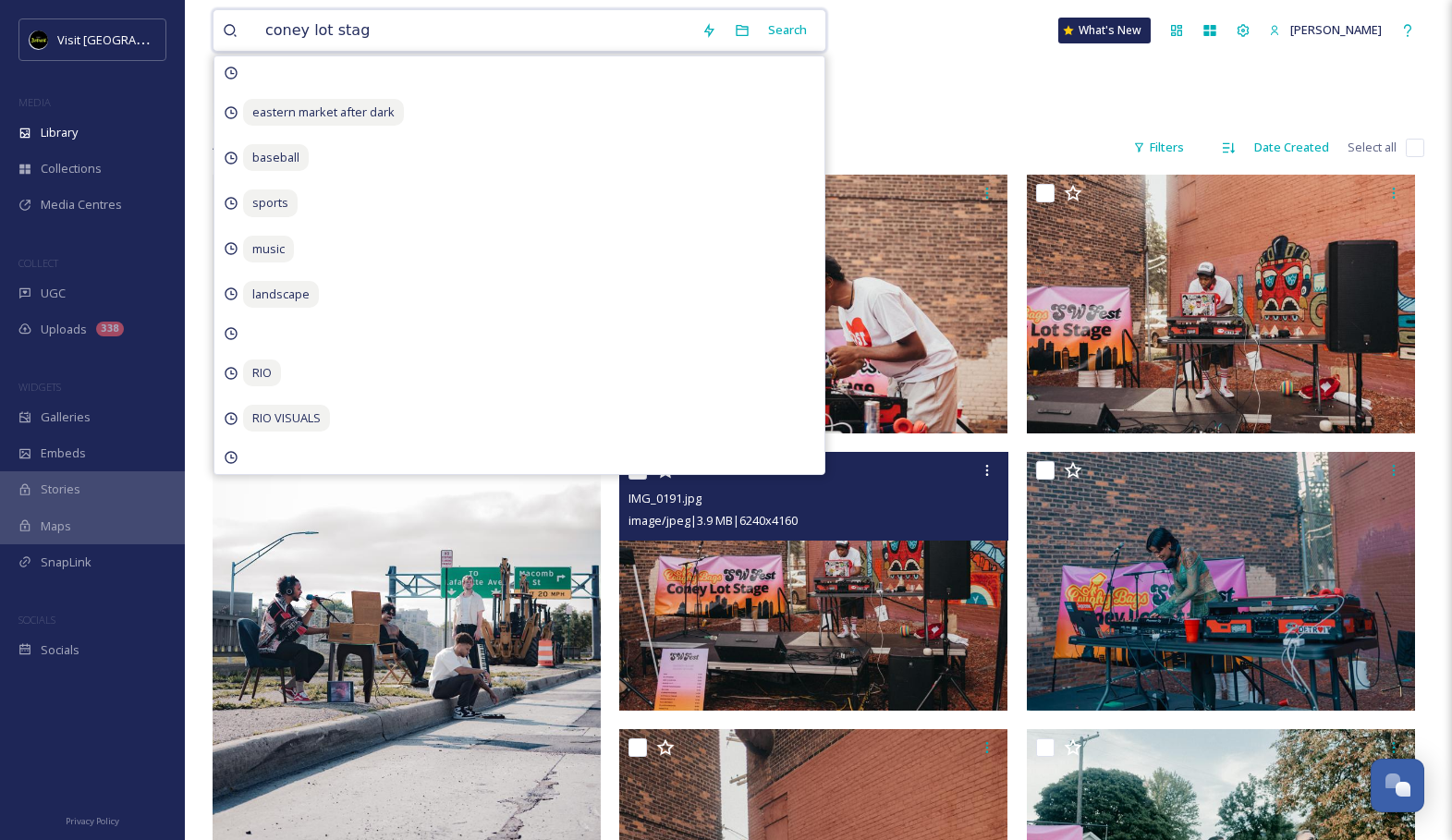 Image resolution: width=1452 pixels, height=840 pixels. Describe the element at coordinates (231, 147) in the screenshot. I see `span: 45 file s` at that location.